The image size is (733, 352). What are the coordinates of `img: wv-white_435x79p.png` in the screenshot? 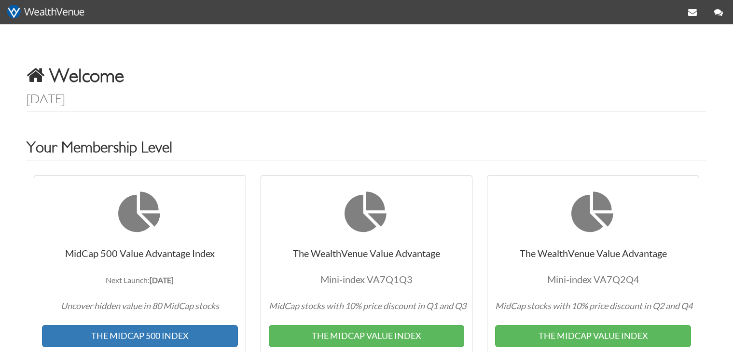 It's located at (46, 12).